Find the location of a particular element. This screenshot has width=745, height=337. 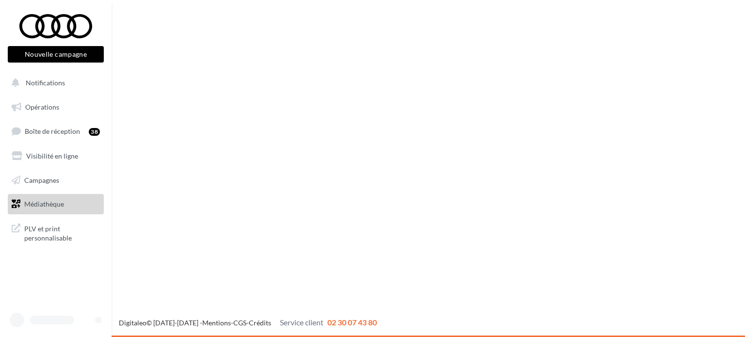

a: Campagnes is located at coordinates (56, 180).